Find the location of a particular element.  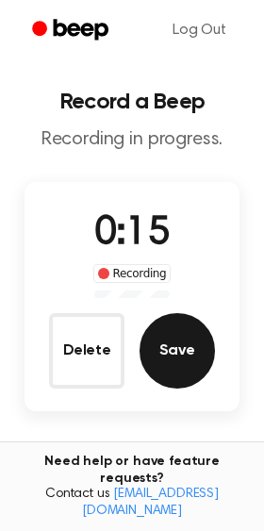

button: Save Audio Record is located at coordinates (177, 351).